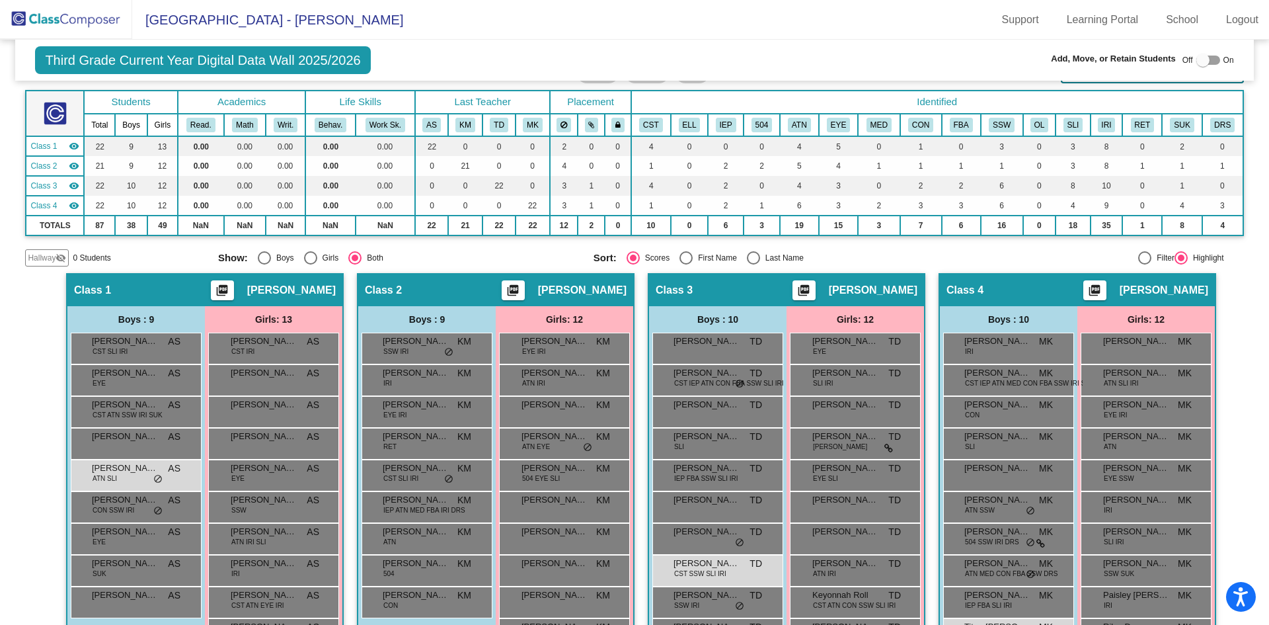  I want to click on span: SSW IRI, so click(396, 351).